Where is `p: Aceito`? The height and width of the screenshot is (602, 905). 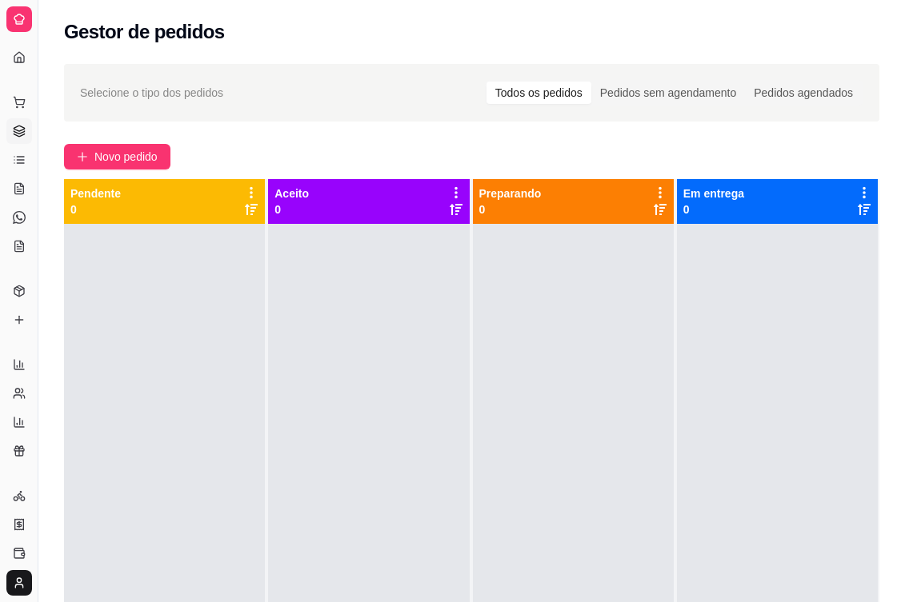
p: Aceito is located at coordinates (291, 194).